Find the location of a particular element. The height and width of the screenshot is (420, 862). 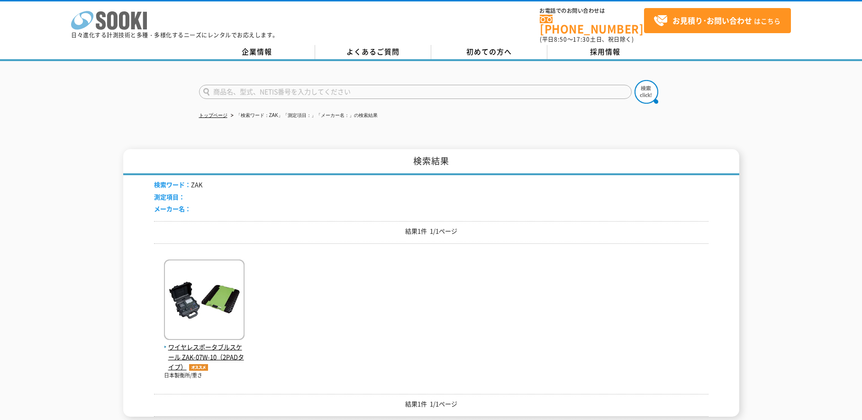

span: (平日 ～ 土日、祝日除く) is located at coordinates (587, 39).